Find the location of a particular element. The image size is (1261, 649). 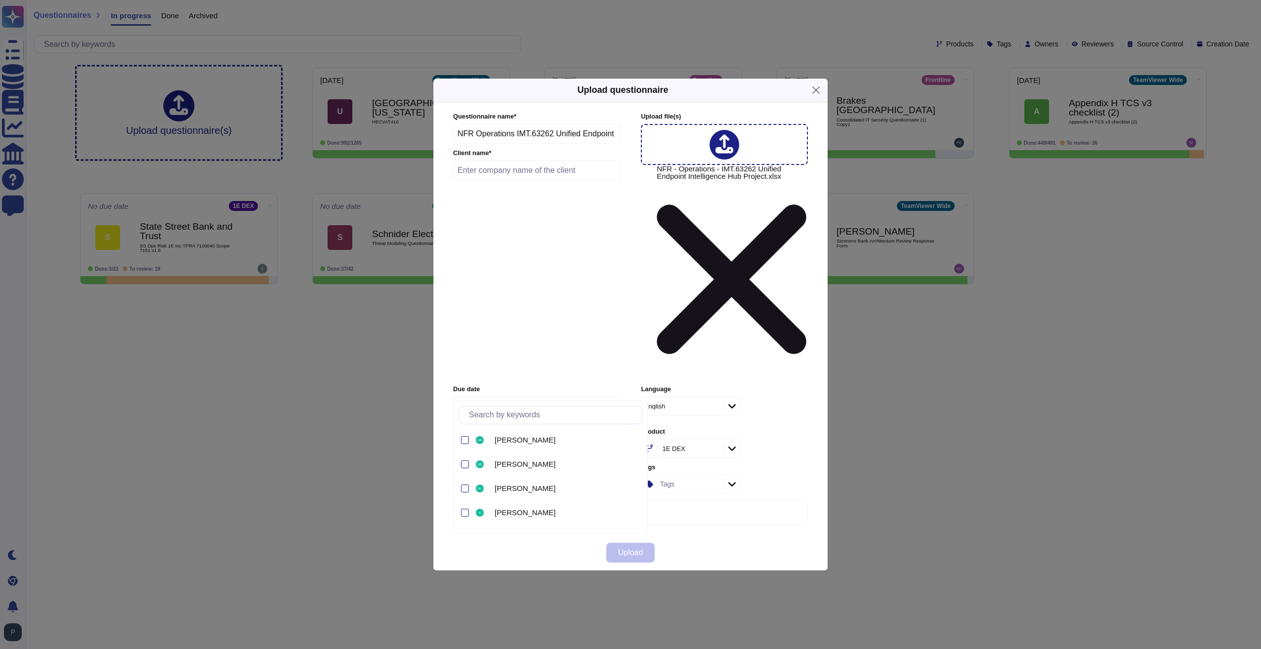

label: Product is located at coordinates (725, 432).